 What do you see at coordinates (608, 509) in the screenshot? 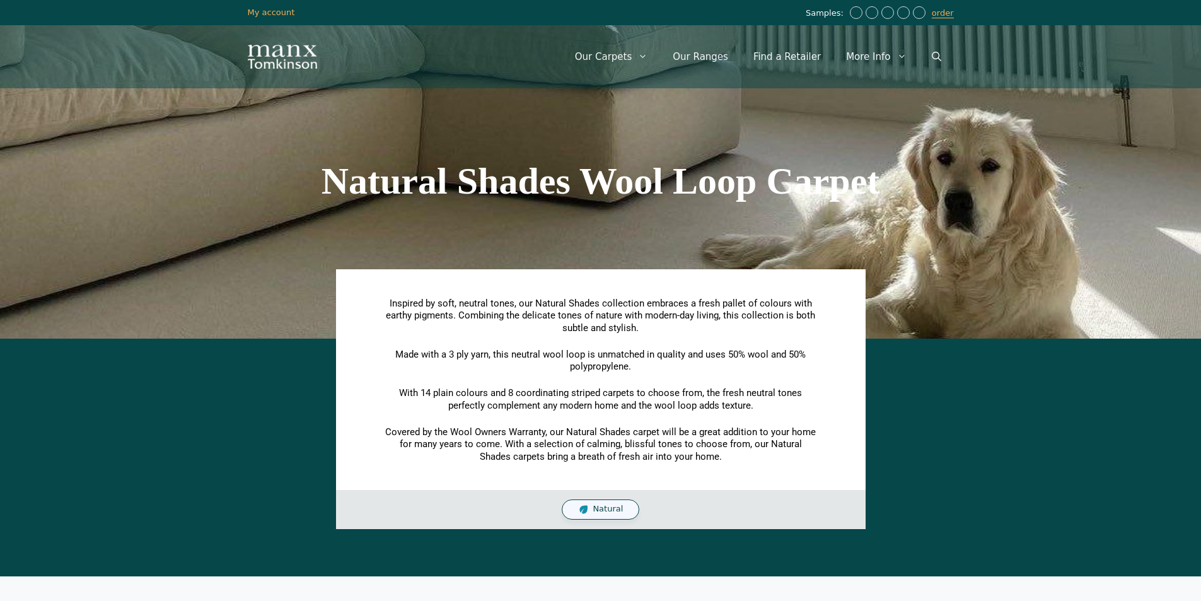
I see `span: Natural` at bounding box center [608, 509].